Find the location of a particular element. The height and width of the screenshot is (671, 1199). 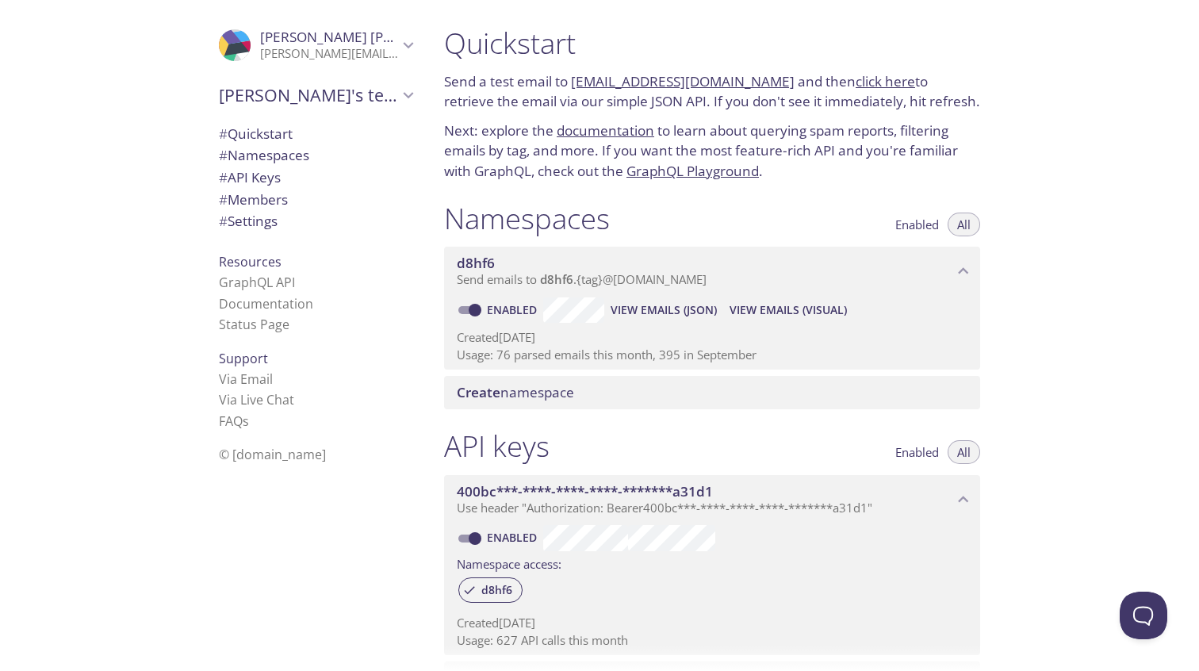

span: API Keys is located at coordinates (250, 177).